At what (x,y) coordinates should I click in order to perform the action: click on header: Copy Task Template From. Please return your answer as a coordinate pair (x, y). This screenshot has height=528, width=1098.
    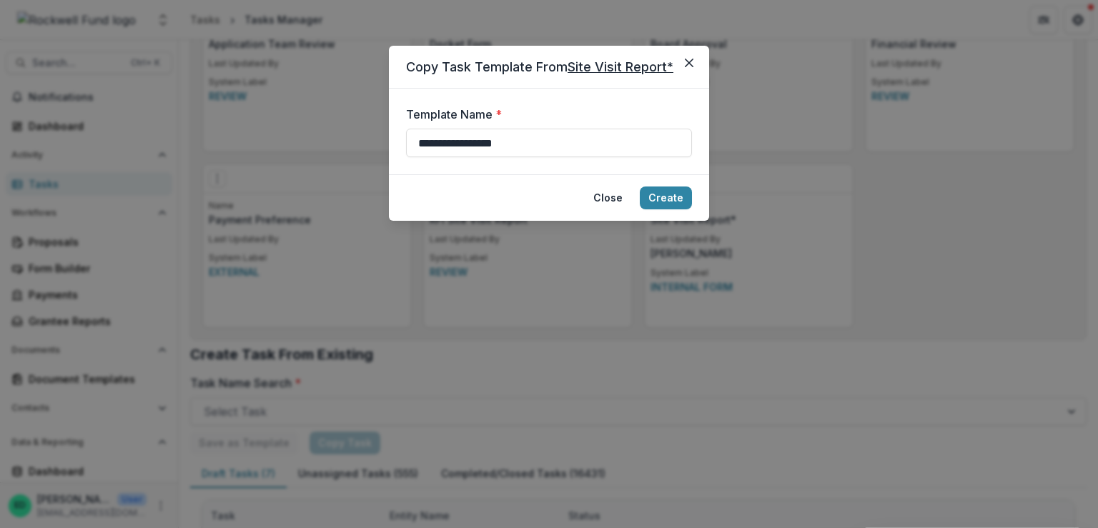
    Looking at the image, I should click on (549, 67).